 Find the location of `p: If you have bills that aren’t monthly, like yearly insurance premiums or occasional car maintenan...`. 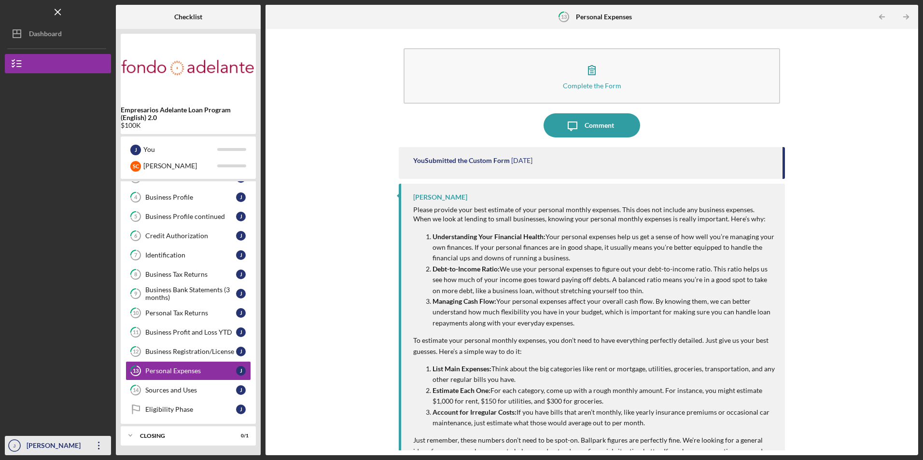

p: If you have bills that aren’t monthly, like yearly insurance premiums or occasional car maintenan... is located at coordinates (603, 418).